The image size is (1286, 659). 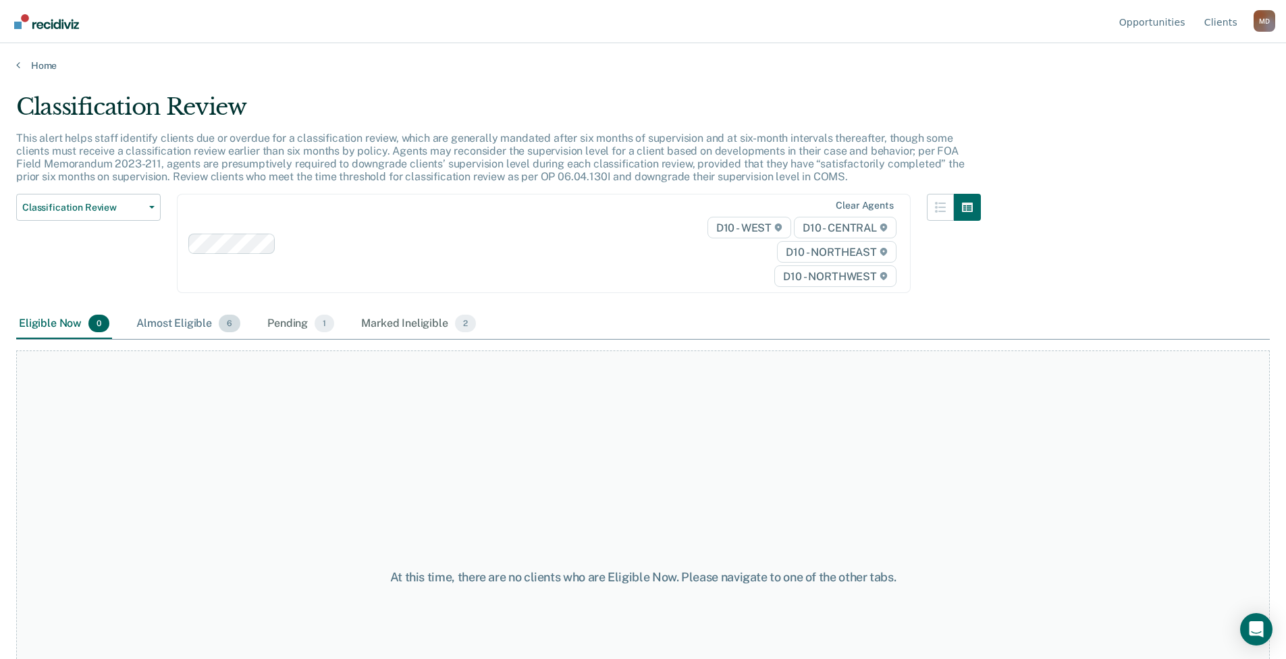 What do you see at coordinates (188, 324) in the screenshot?
I see `div: Almost Eligible6` at bounding box center [188, 324].